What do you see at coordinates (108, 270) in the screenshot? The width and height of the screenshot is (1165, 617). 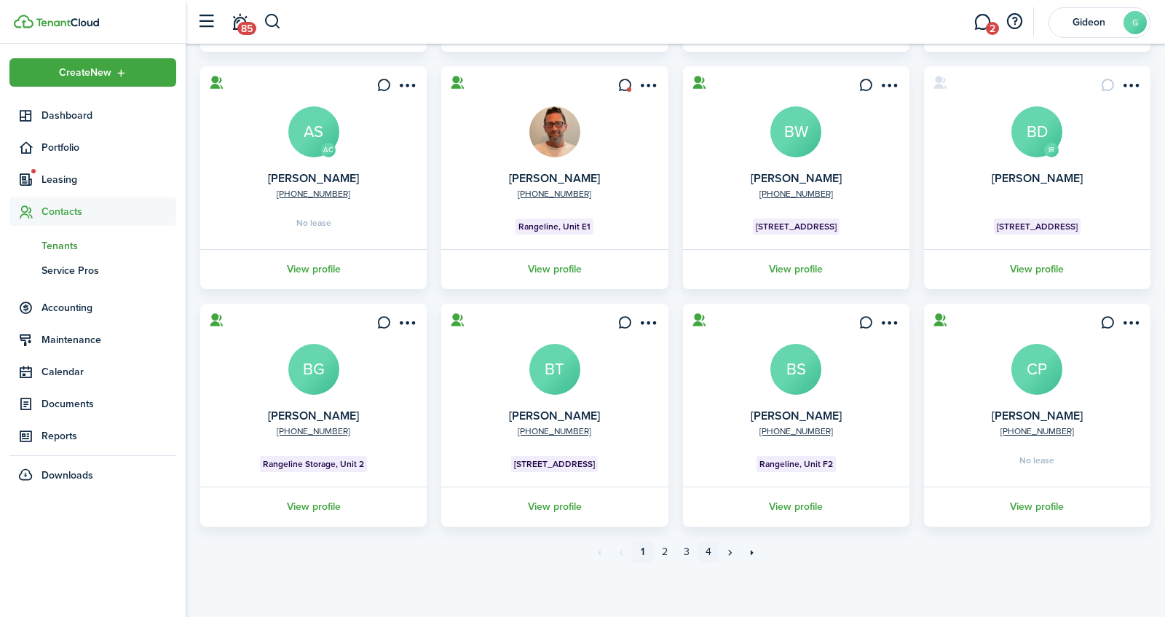 I see `span: Service Pros` at bounding box center [108, 270].